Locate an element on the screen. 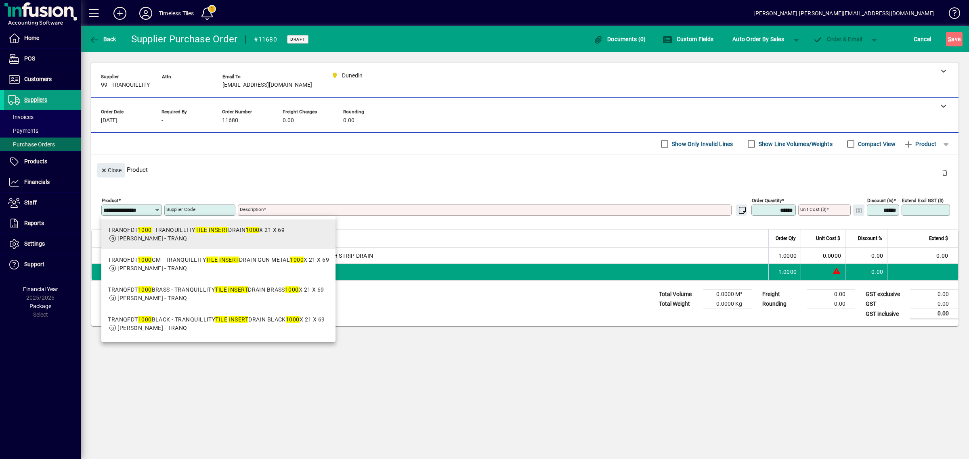 This screenshot has height=459, width=969. span: Support is located at coordinates (34, 264).